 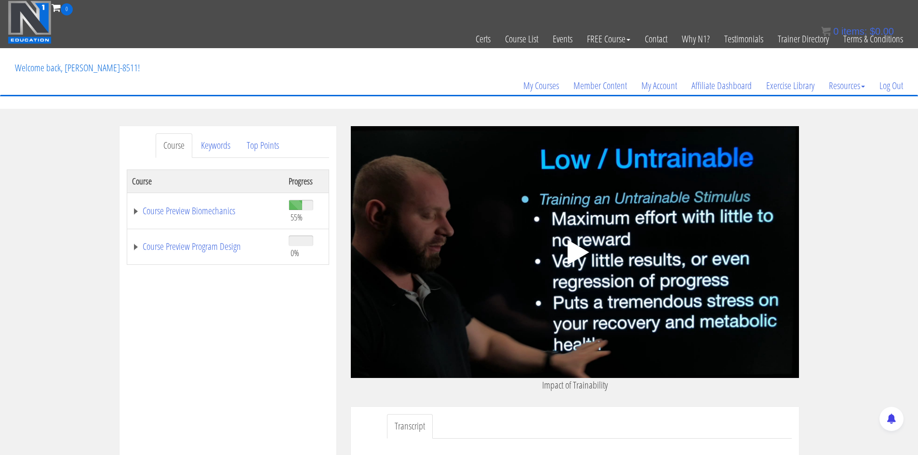 What do you see at coordinates (562, 39) in the screenshot?
I see `a: Events` at bounding box center [562, 39].